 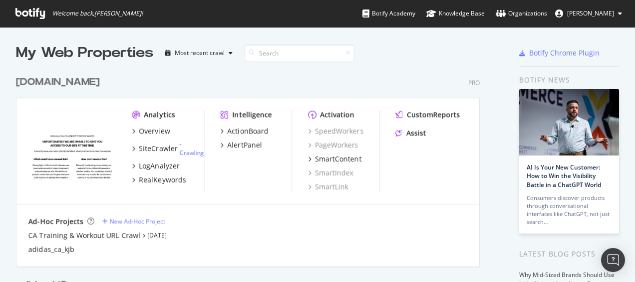 I want to click on div: Botify Academy, so click(x=389, y=13).